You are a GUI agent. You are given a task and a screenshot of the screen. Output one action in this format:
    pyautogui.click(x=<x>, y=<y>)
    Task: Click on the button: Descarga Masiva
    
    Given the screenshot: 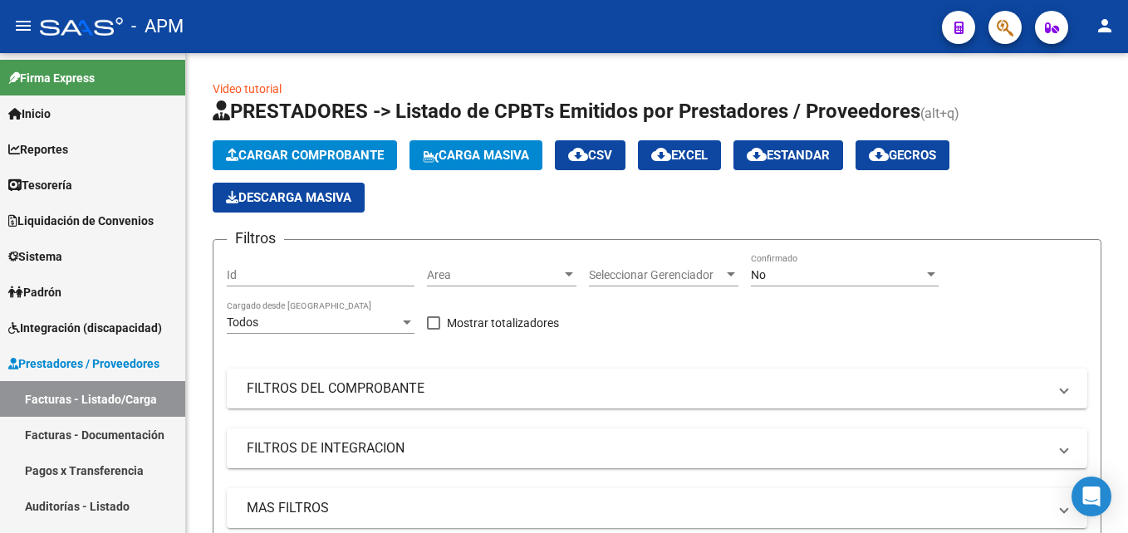 What is the action you would take?
    pyautogui.click(x=288, y=198)
    